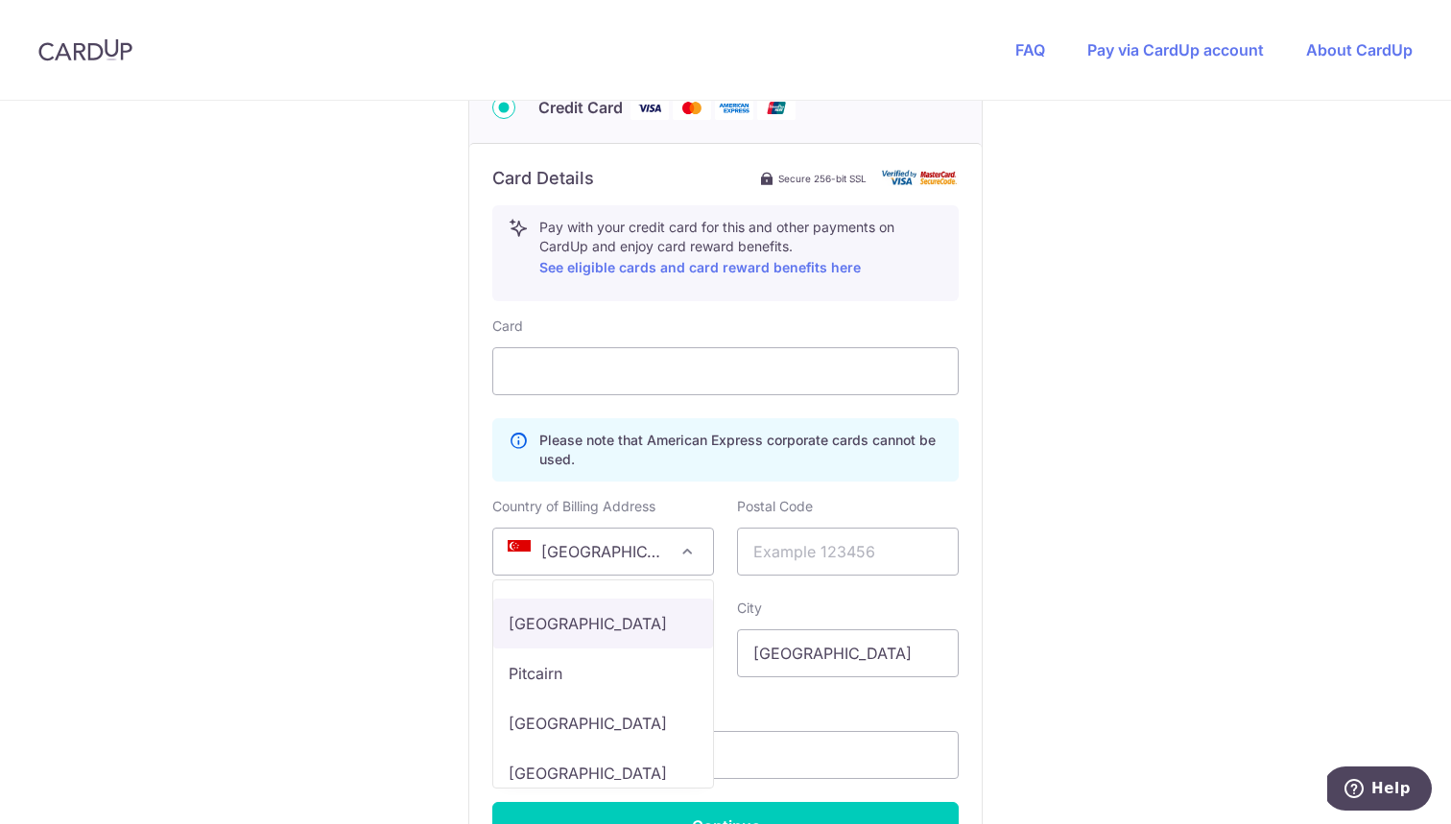 The height and width of the screenshot is (824, 1451). I want to click on p: Please note that American Express corporate cards cannot be used., so click(741, 450).